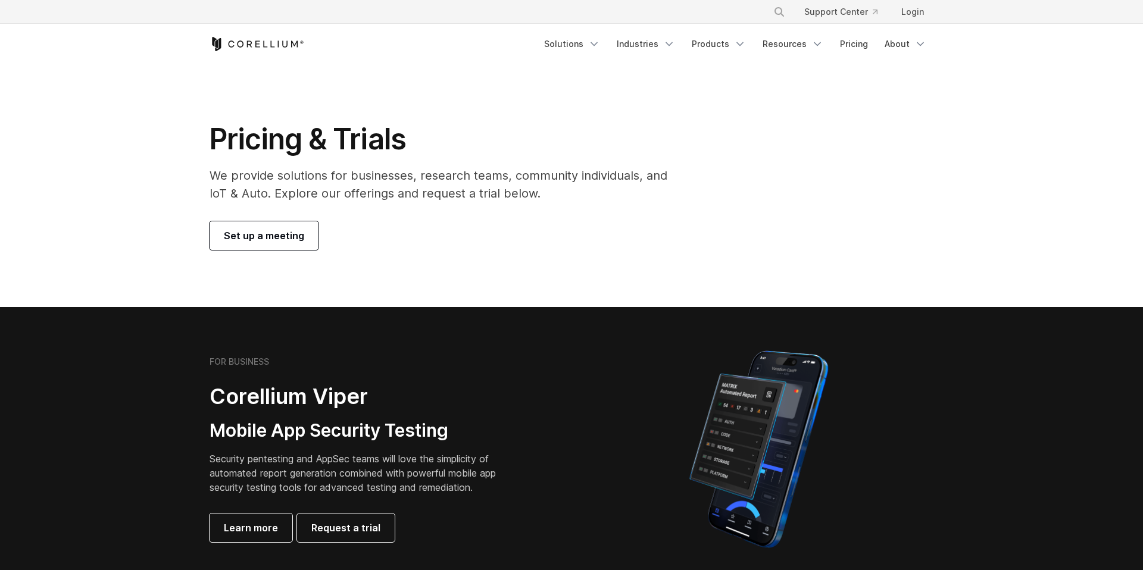 The height and width of the screenshot is (570, 1143). Describe the element at coordinates (447, 185) in the screenshot. I see `p: We provide solutions for businesses, research teams, community individuals, and IoT & Auto. Explo...` at that location.